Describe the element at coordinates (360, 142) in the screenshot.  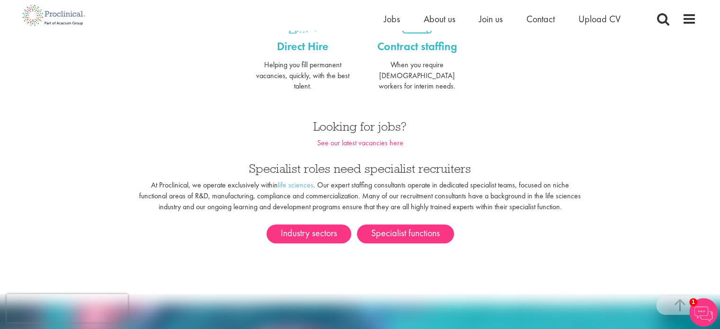
I see `a: See our latest vacancies here` at that location.